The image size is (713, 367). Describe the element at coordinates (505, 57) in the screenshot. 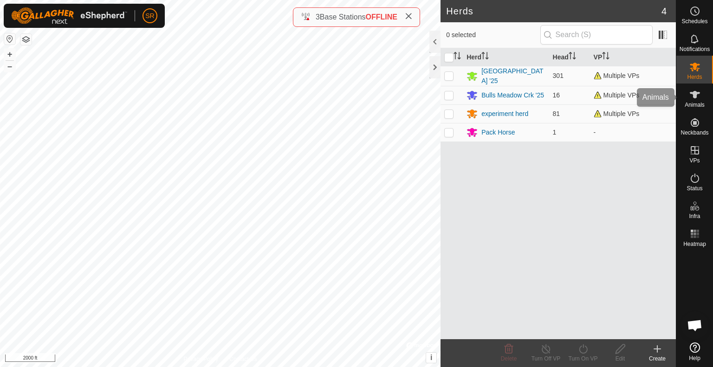

I see `th: Herd` at that location.